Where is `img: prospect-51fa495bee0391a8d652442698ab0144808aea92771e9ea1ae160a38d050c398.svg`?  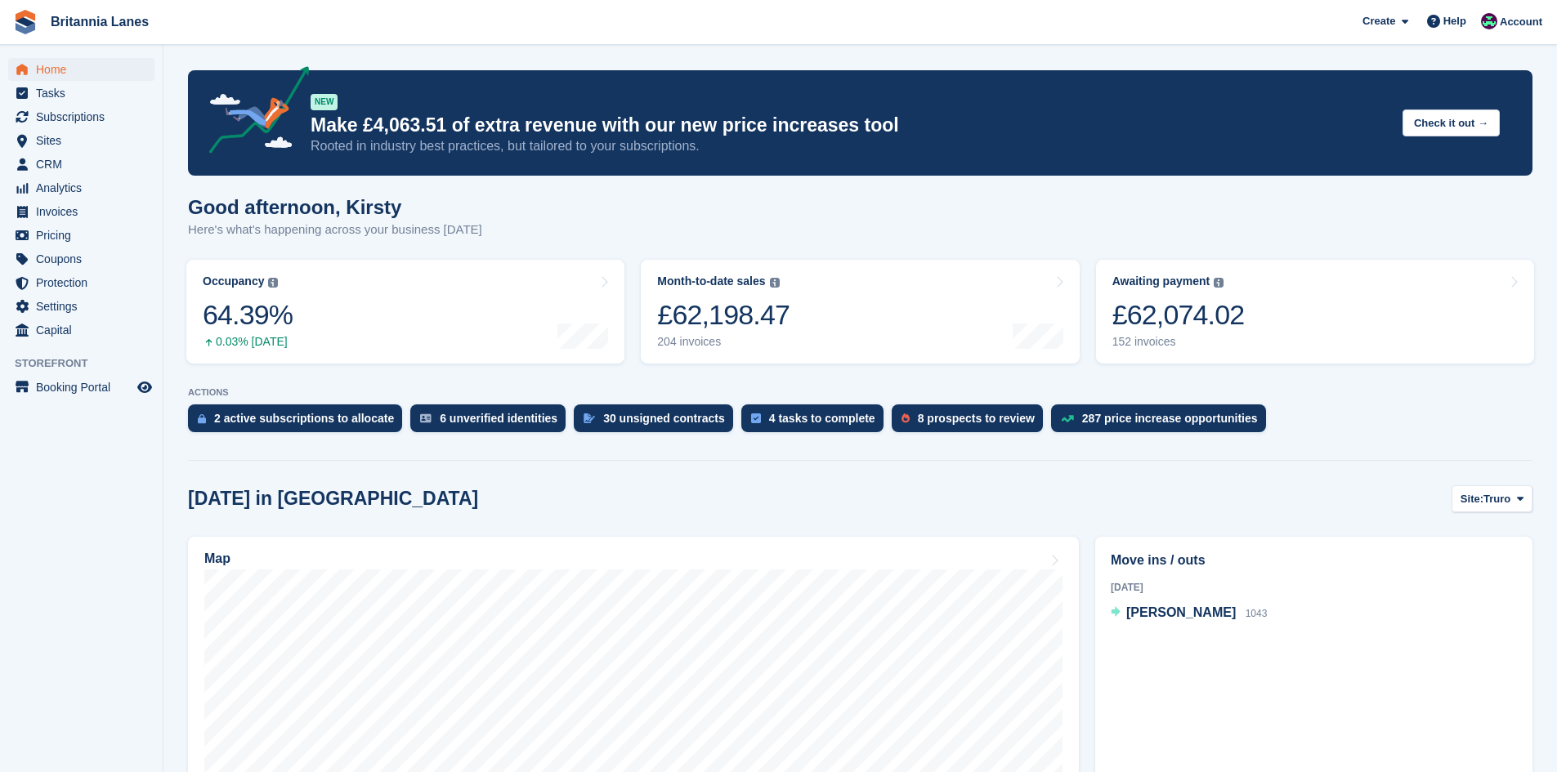 img: prospect-51fa495bee0391a8d652442698ab0144808aea92771e9ea1ae160a38d050c398.svg is located at coordinates (905, 418).